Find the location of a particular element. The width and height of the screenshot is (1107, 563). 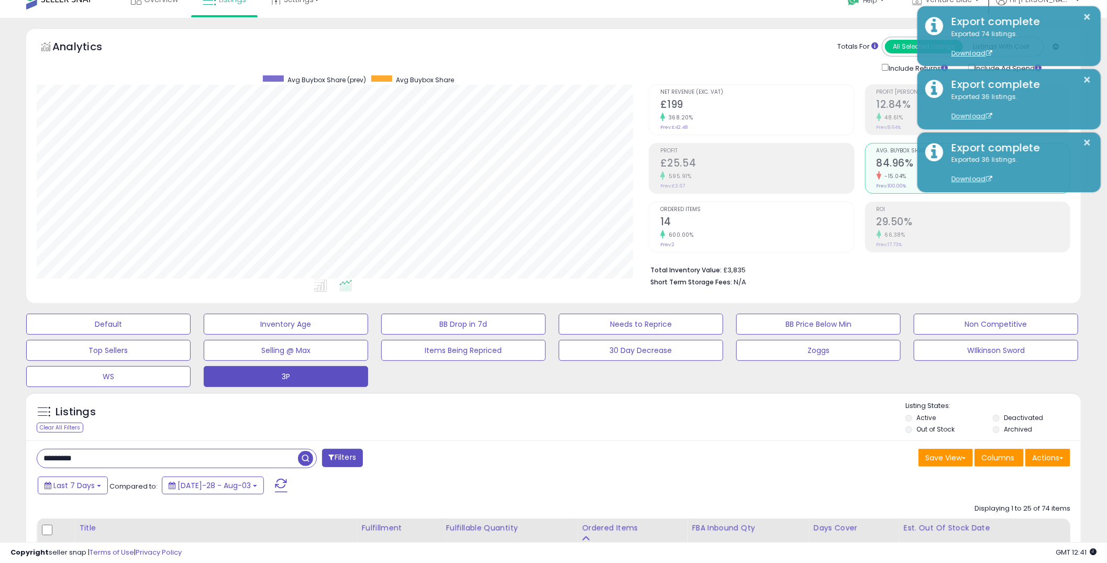

small: 368.20% is located at coordinates (679, 117).